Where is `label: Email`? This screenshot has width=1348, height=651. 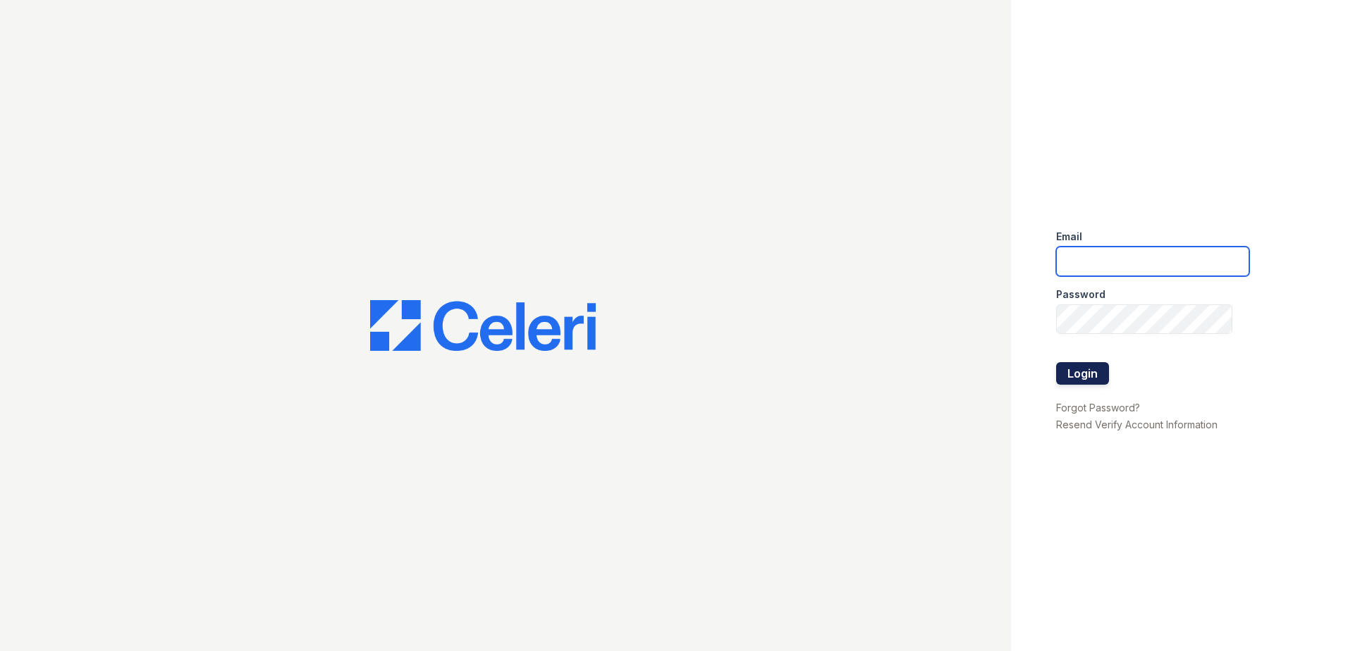 label: Email is located at coordinates (1068, 237).